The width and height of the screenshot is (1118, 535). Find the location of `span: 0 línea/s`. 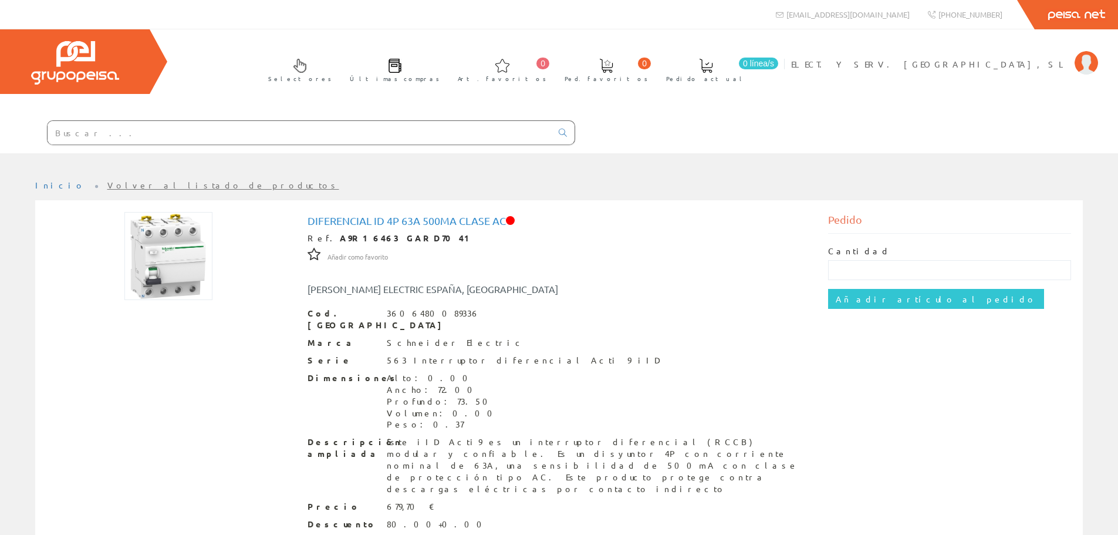

span: 0 línea/s is located at coordinates (758, 63).